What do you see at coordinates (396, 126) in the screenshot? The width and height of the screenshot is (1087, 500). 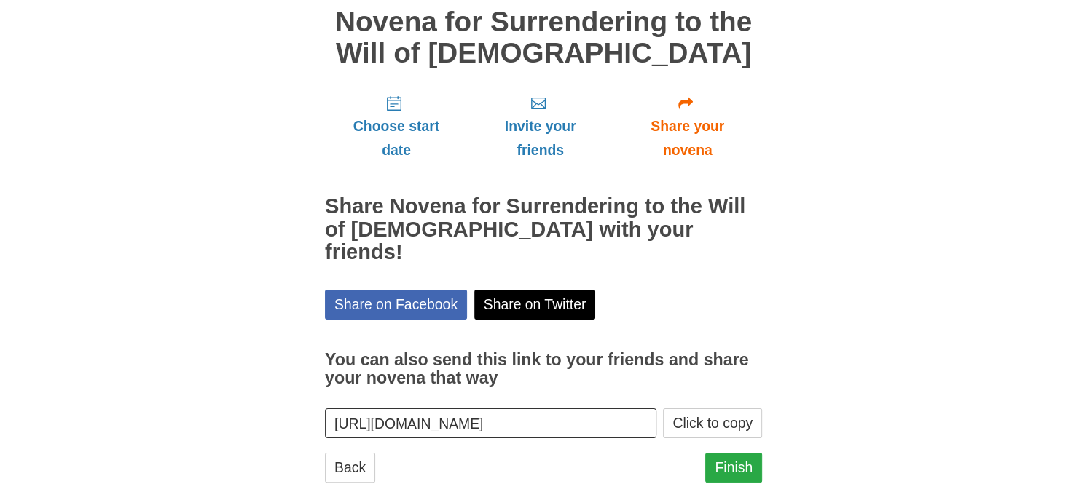 I see `a: Choose start date` at bounding box center [396, 126].